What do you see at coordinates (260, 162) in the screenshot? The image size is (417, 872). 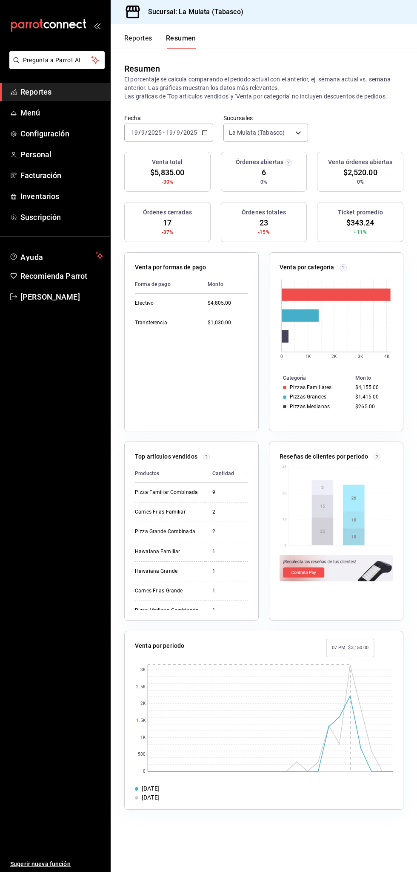 I see `h3: Órdenes abiertas` at bounding box center [260, 162].